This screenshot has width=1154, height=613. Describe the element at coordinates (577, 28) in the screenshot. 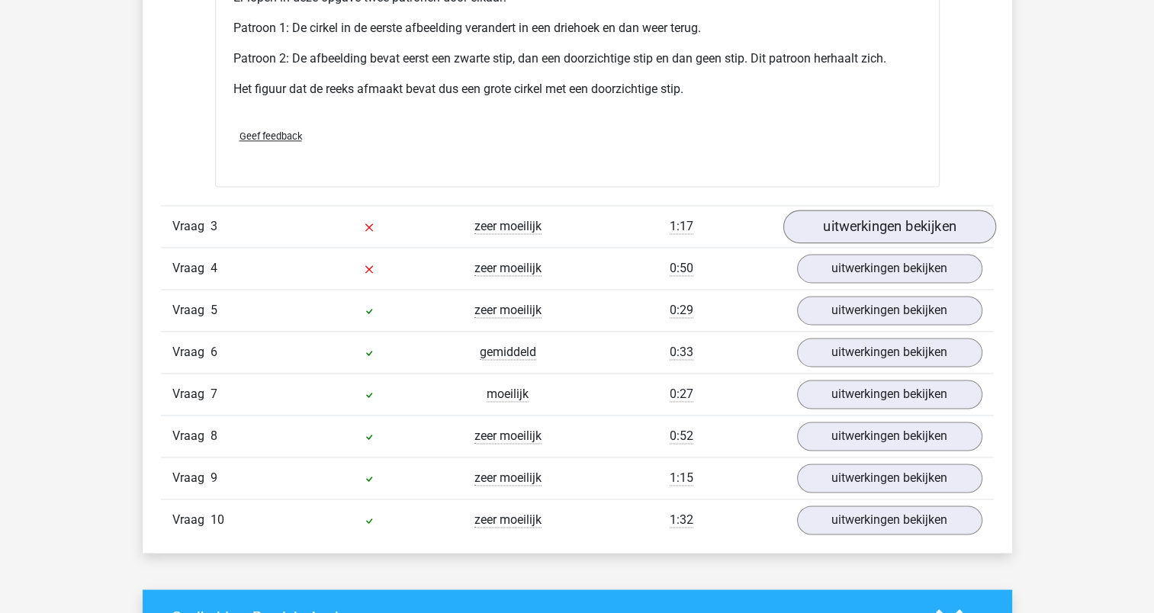

I see `p: Patroon 1: De cirkel in de eerste afbeelding verandert in een driehoek en dan weer terug.` at that location.